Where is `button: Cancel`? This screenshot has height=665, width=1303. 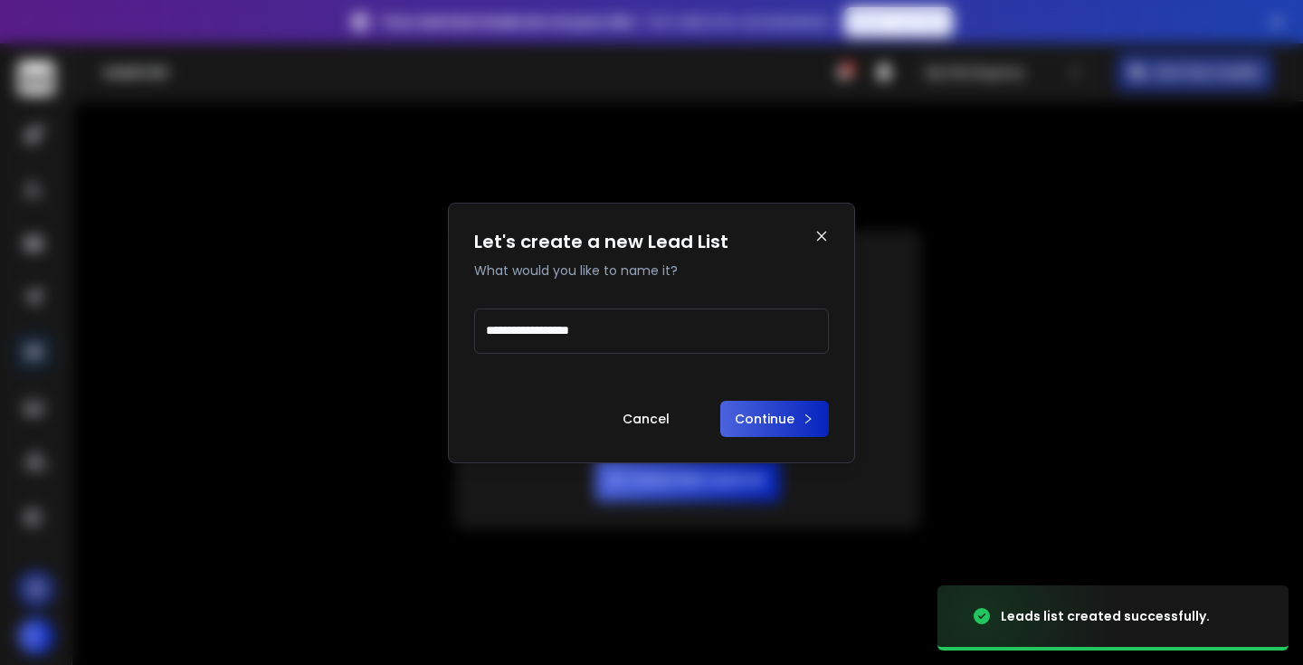 button: Cancel is located at coordinates (646, 419).